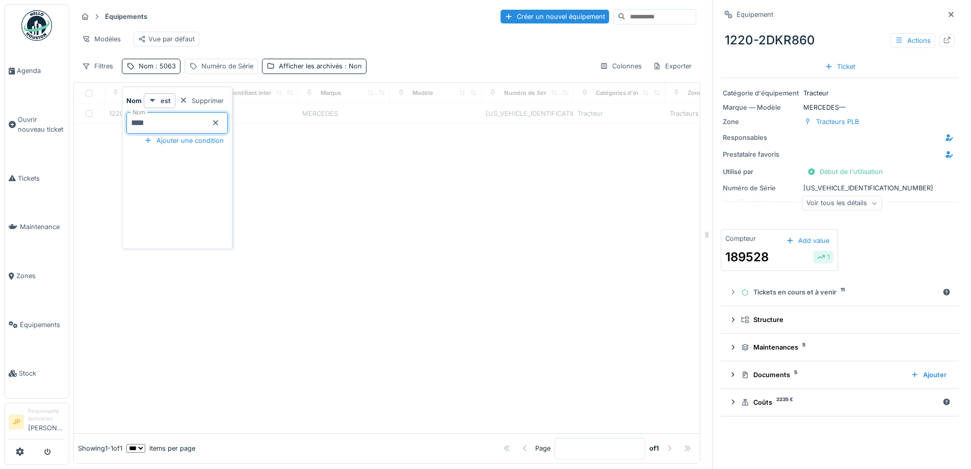 This screenshot has height=469, width=971. I want to click on span: Maintenance, so click(42, 226).